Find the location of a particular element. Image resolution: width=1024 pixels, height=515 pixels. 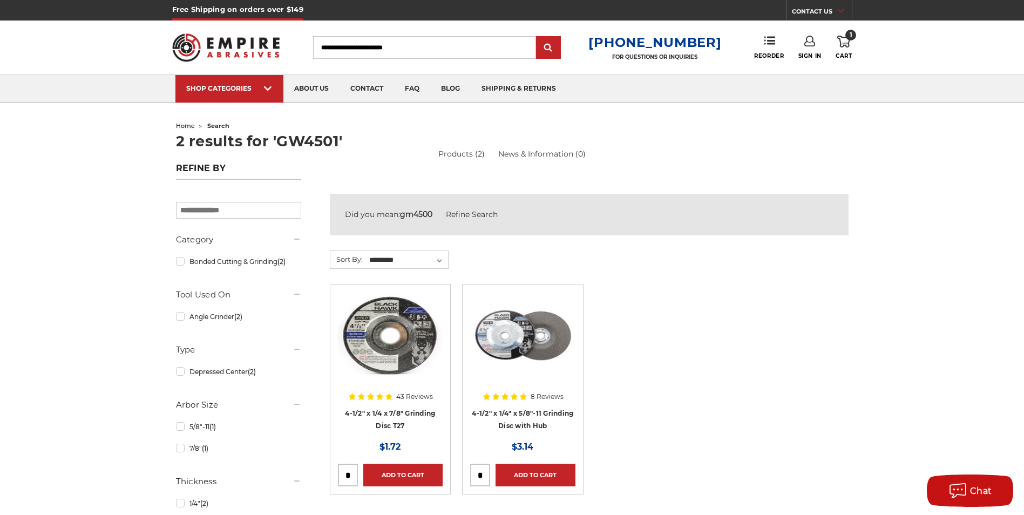

h5: Tool Used On is located at coordinates (239, 295).